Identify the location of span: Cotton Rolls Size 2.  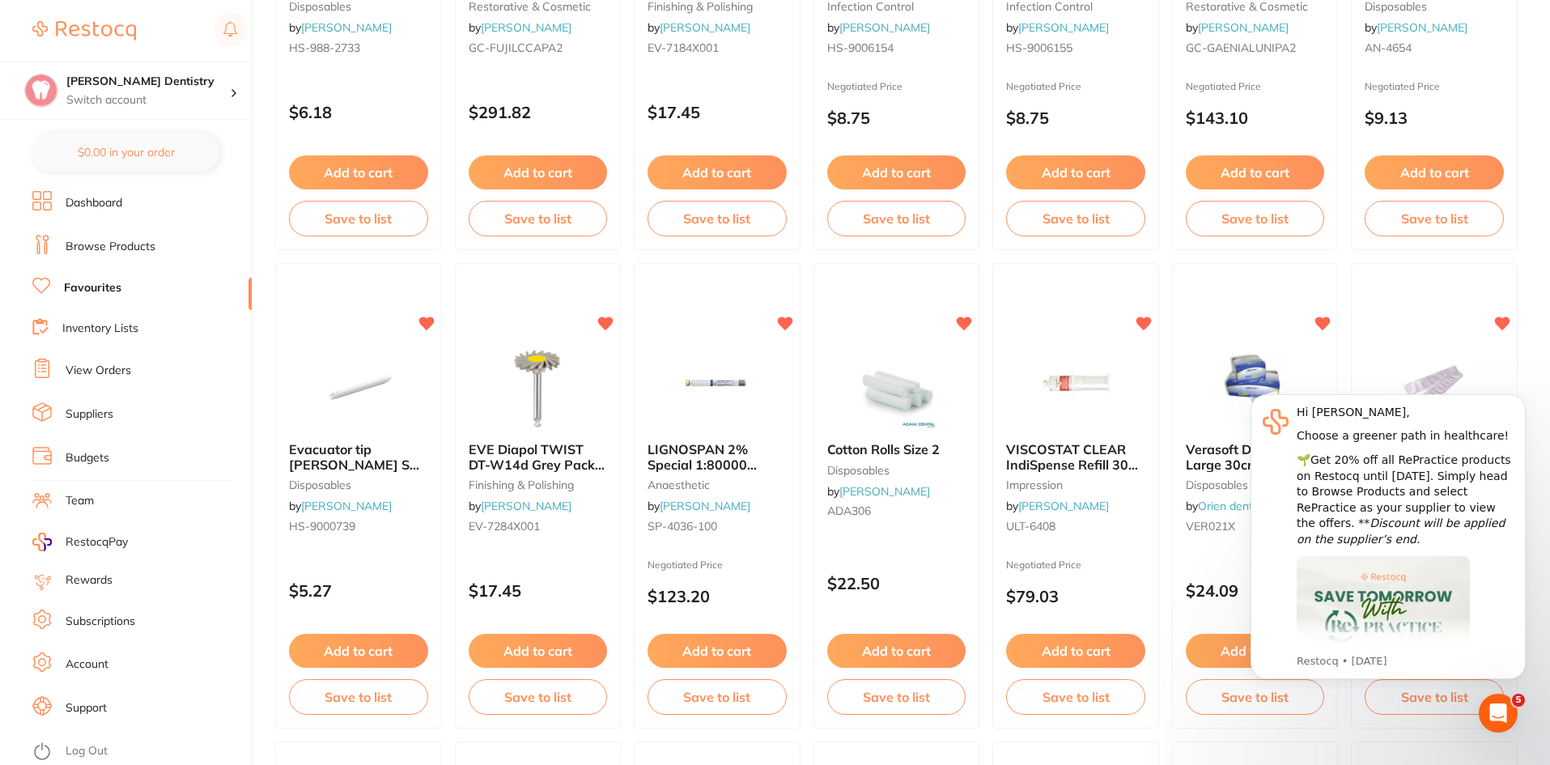
(883, 449).